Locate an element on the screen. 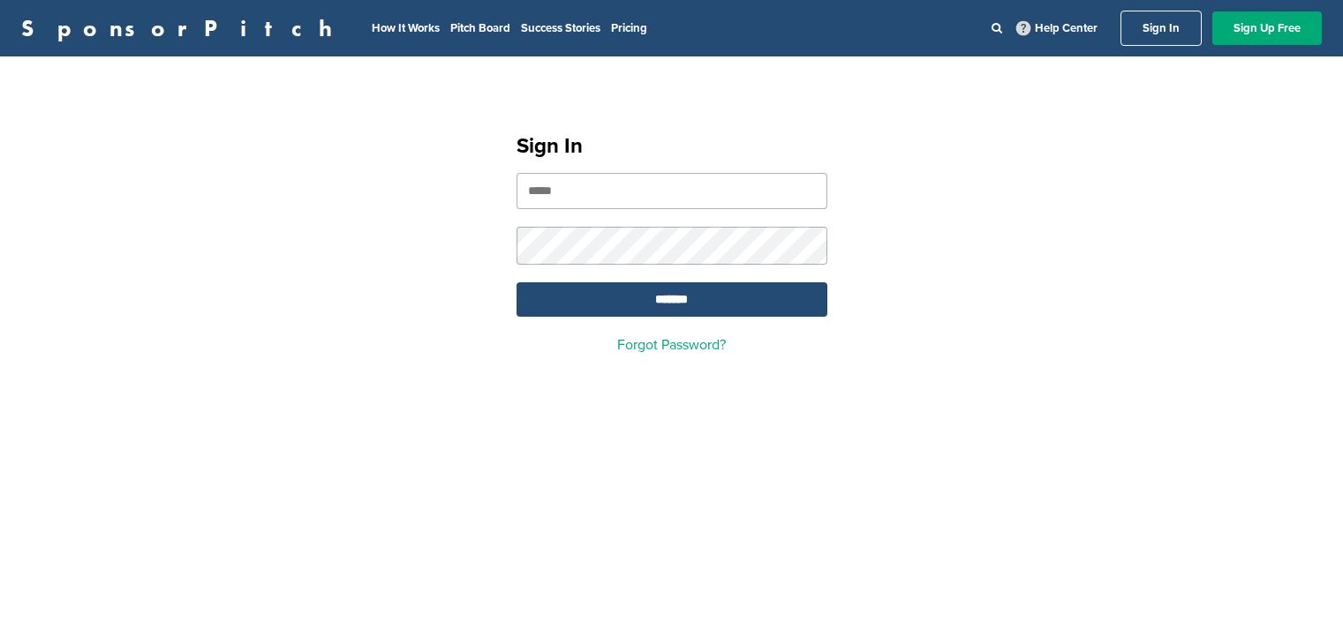 Image resolution: width=1343 pixels, height=644 pixels. a: SponsorPitch is located at coordinates (182, 28).